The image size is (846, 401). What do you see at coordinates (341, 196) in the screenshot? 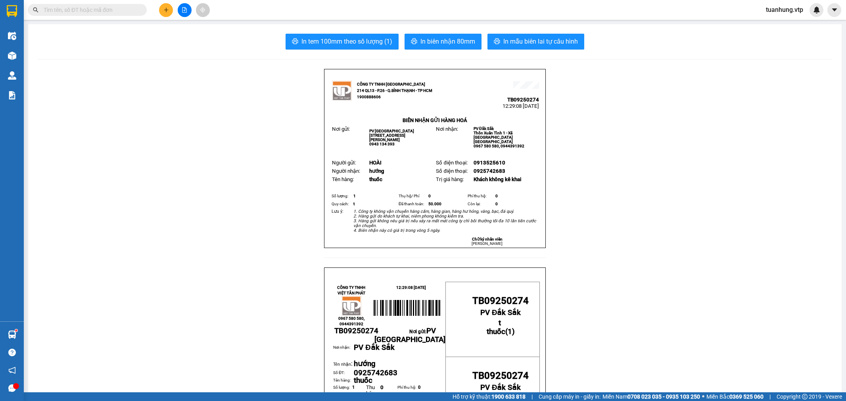
I see `td: Số lượng:` at bounding box center [341, 196].